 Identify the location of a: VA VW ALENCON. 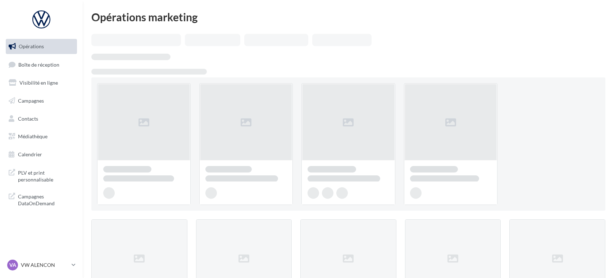
(41, 265).